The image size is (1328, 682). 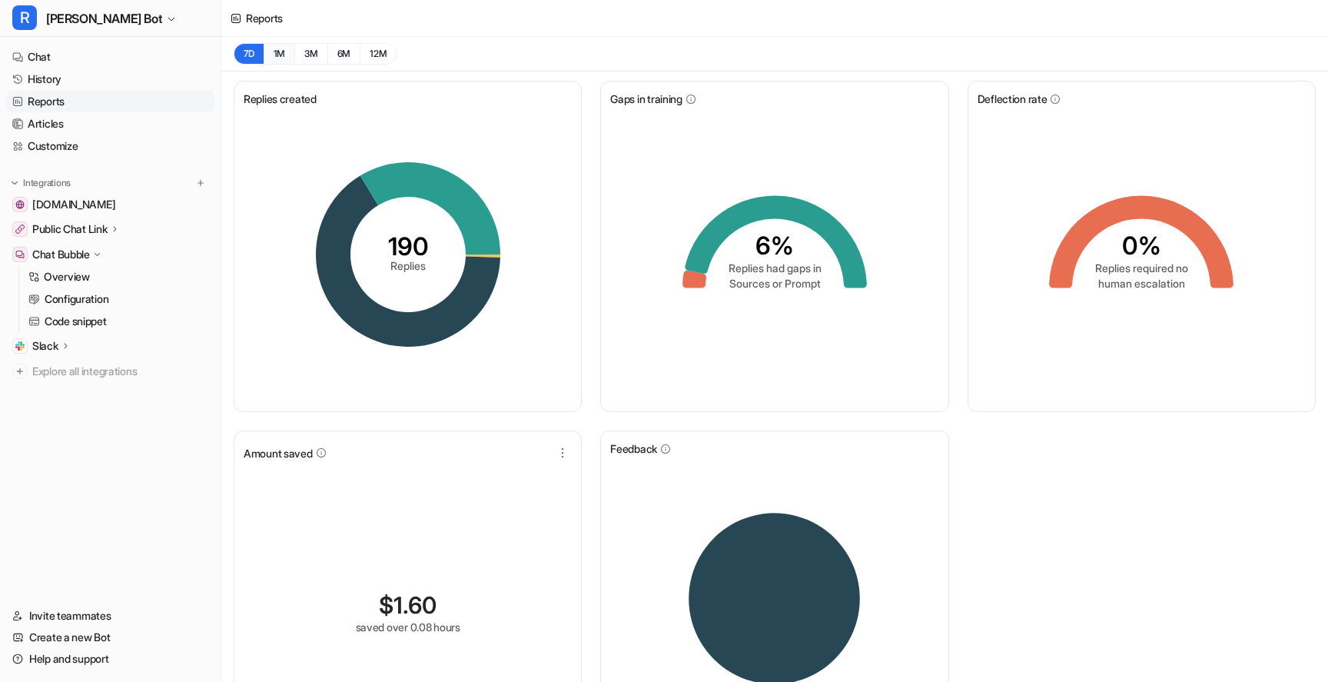 What do you see at coordinates (61, 254) in the screenshot?
I see `p: Chat Bubble` at bounding box center [61, 254].